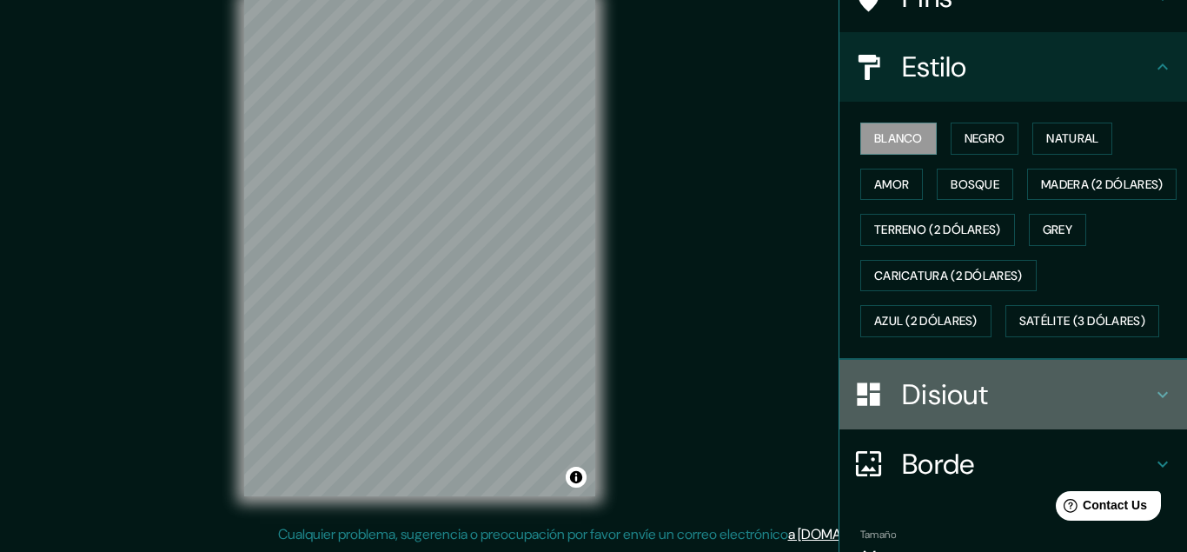  Describe the element at coordinates (1013, 394) in the screenshot. I see `div: Disiout` at that location.